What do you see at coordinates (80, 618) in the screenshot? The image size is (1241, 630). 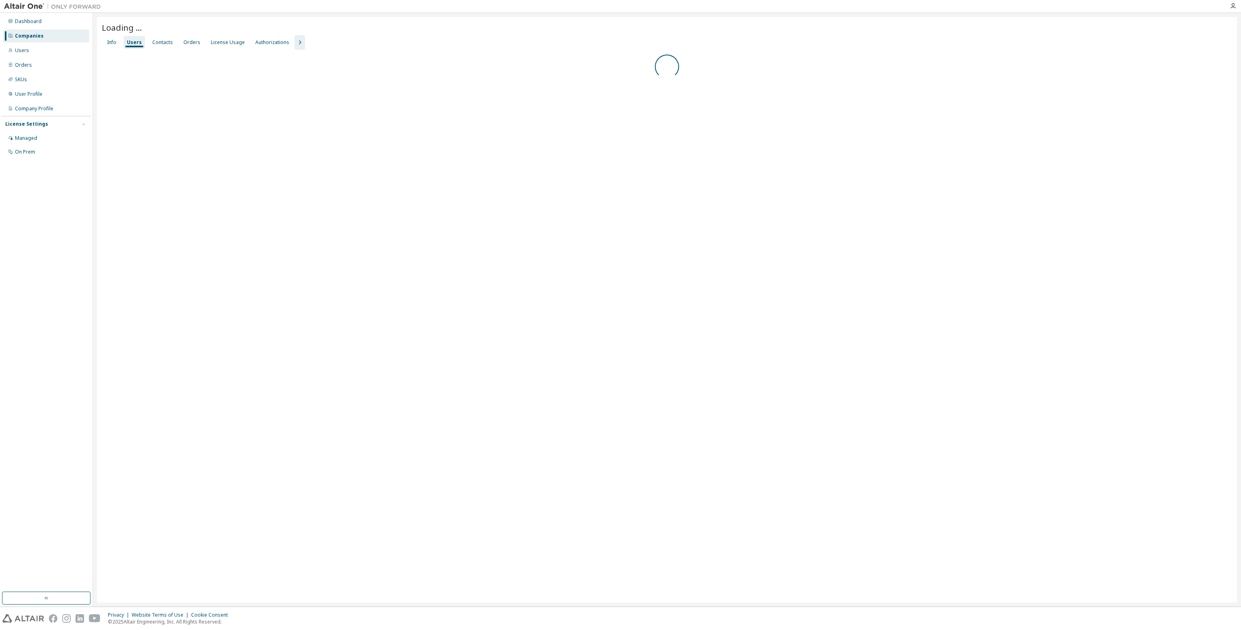 I see `img: linkedin.svg` at bounding box center [80, 618].